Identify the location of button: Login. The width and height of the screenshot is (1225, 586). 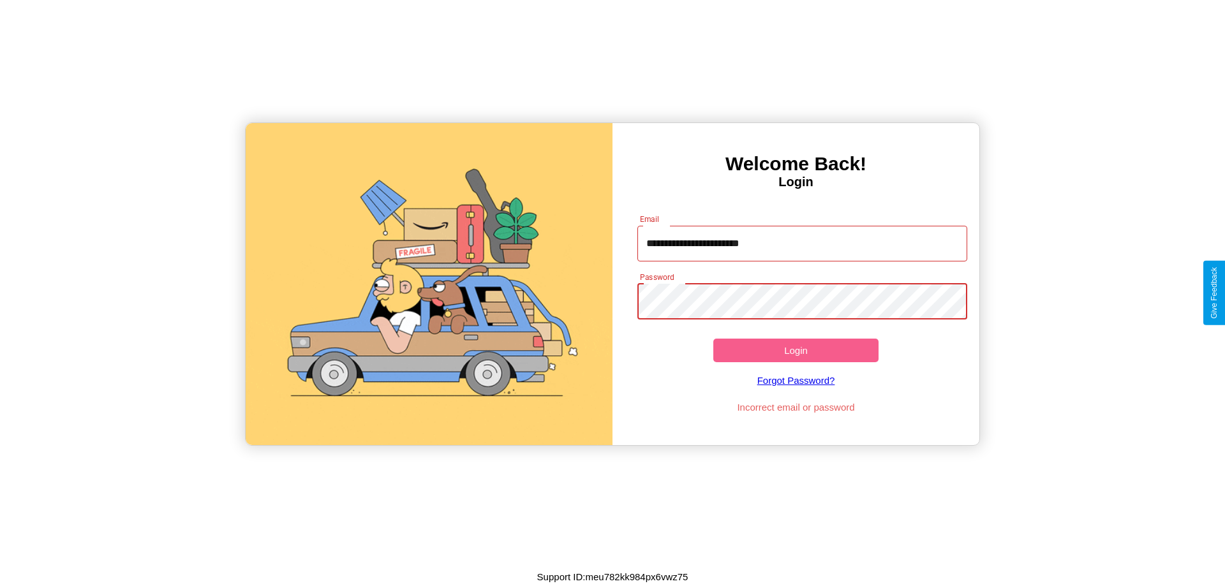
(796, 350).